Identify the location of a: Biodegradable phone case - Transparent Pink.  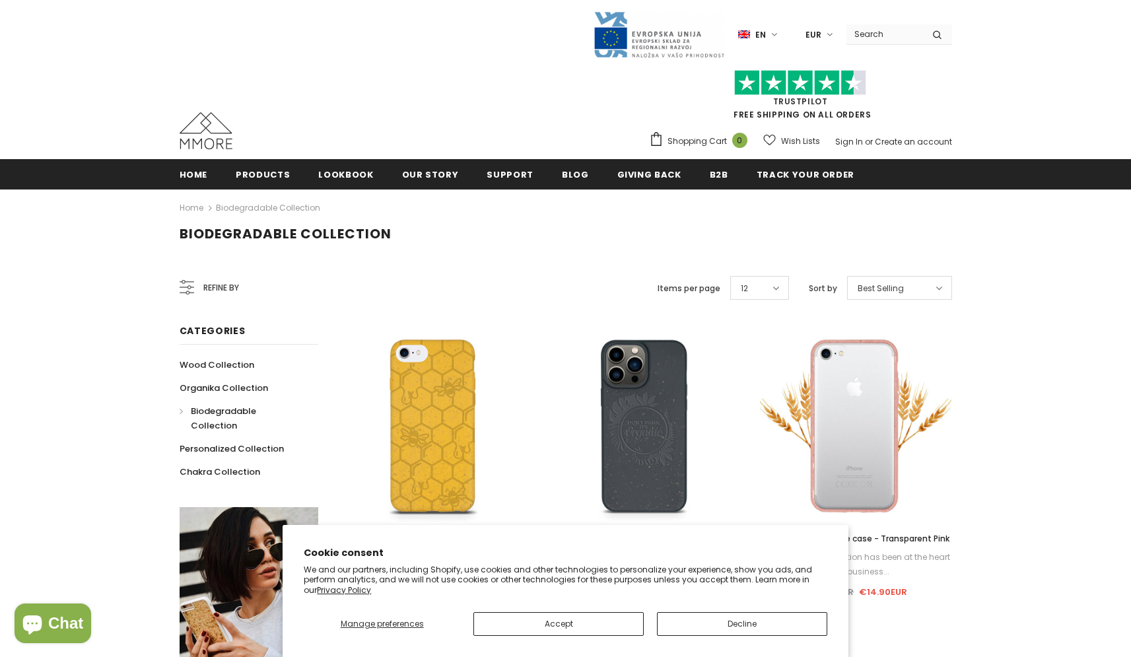
(856, 539).